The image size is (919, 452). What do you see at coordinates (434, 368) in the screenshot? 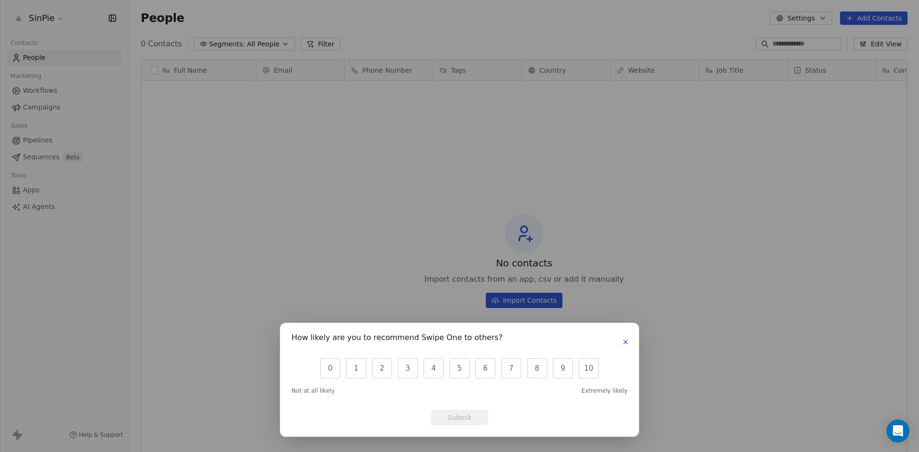
I see `button: 4` at bounding box center [434, 368].